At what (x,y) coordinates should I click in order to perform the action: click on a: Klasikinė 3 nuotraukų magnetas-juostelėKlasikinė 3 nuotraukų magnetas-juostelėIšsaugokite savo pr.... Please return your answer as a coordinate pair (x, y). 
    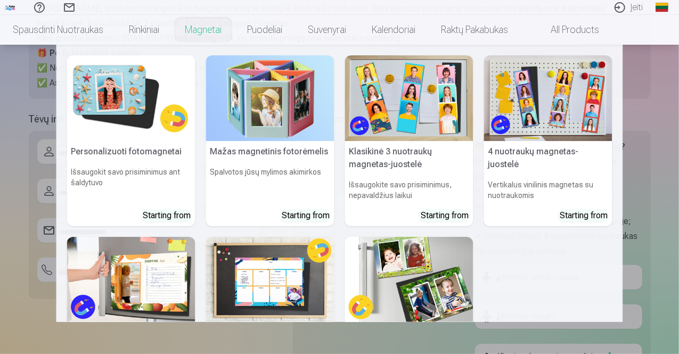
    Looking at the image, I should click on (409, 141).